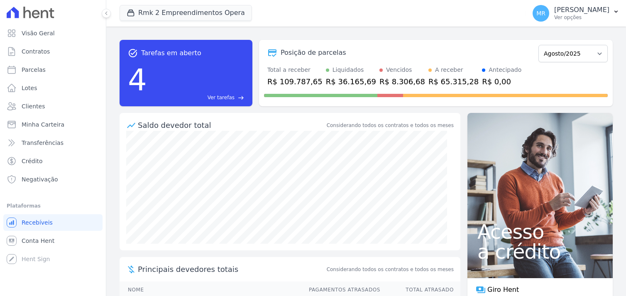 The width and height of the screenshot is (626, 296). What do you see at coordinates (505, 70) in the screenshot?
I see `div: Antecipado` at bounding box center [505, 70].